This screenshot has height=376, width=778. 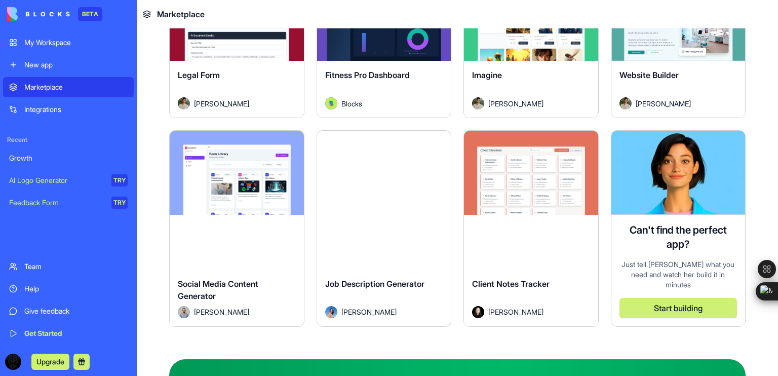 I want to click on span: Client Notes Tracker, so click(x=510, y=284).